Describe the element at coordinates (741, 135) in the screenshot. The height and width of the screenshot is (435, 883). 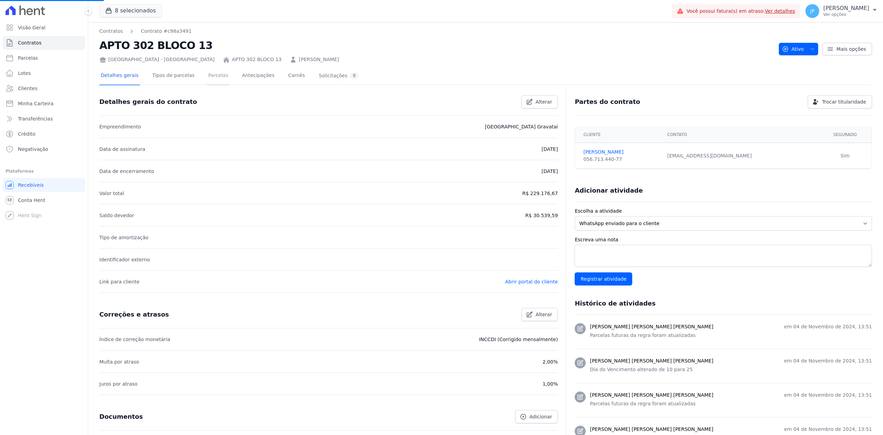
I see `th: Contato` at that location.